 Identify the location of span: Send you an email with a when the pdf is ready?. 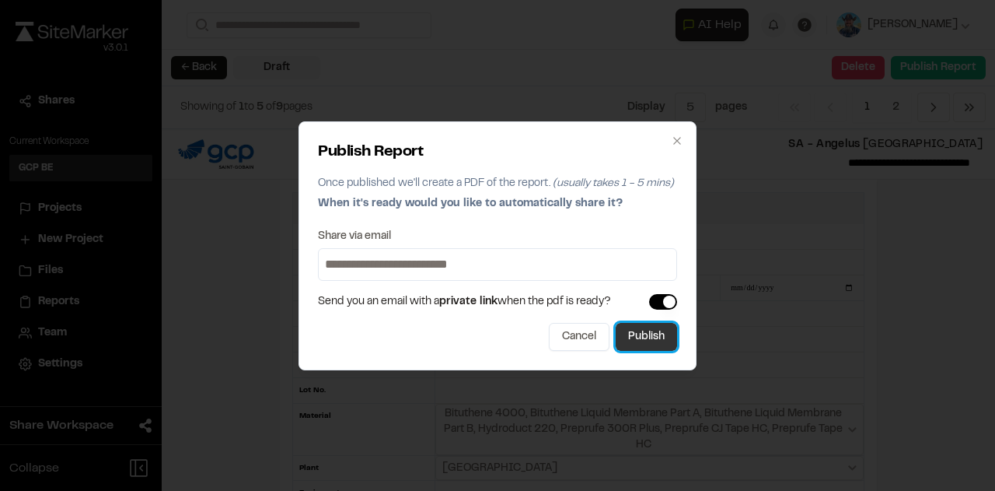
(464, 302).